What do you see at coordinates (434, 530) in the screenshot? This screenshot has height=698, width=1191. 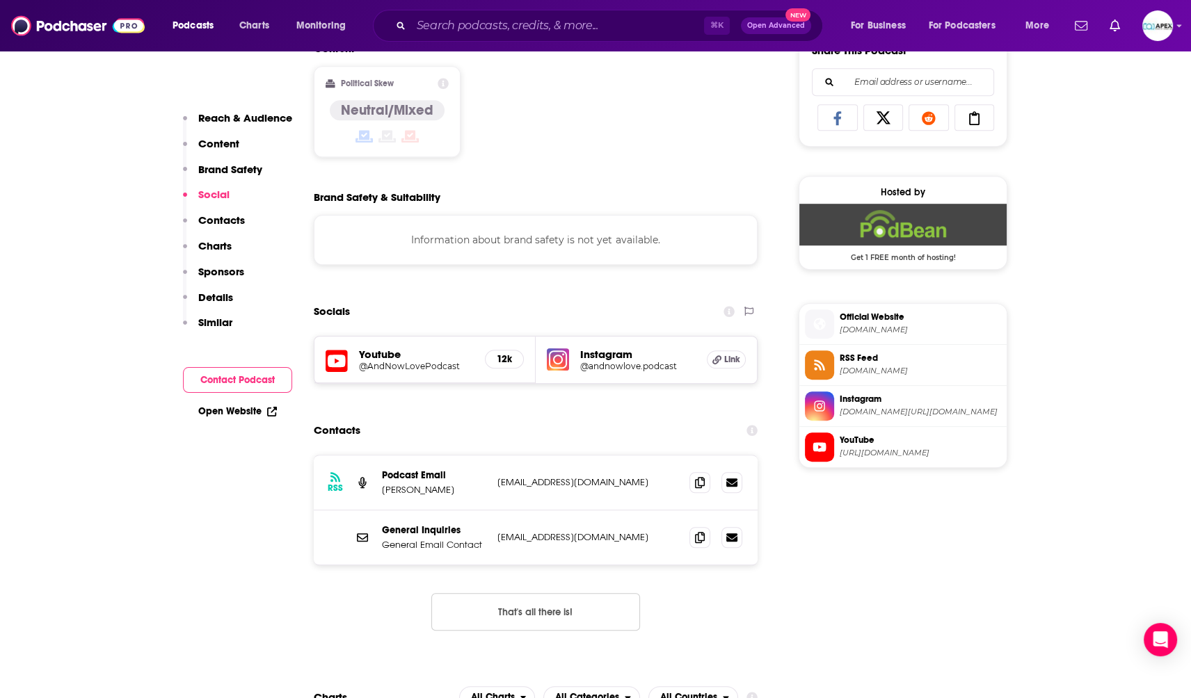 I see `p: General Inquiries` at bounding box center [434, 530].